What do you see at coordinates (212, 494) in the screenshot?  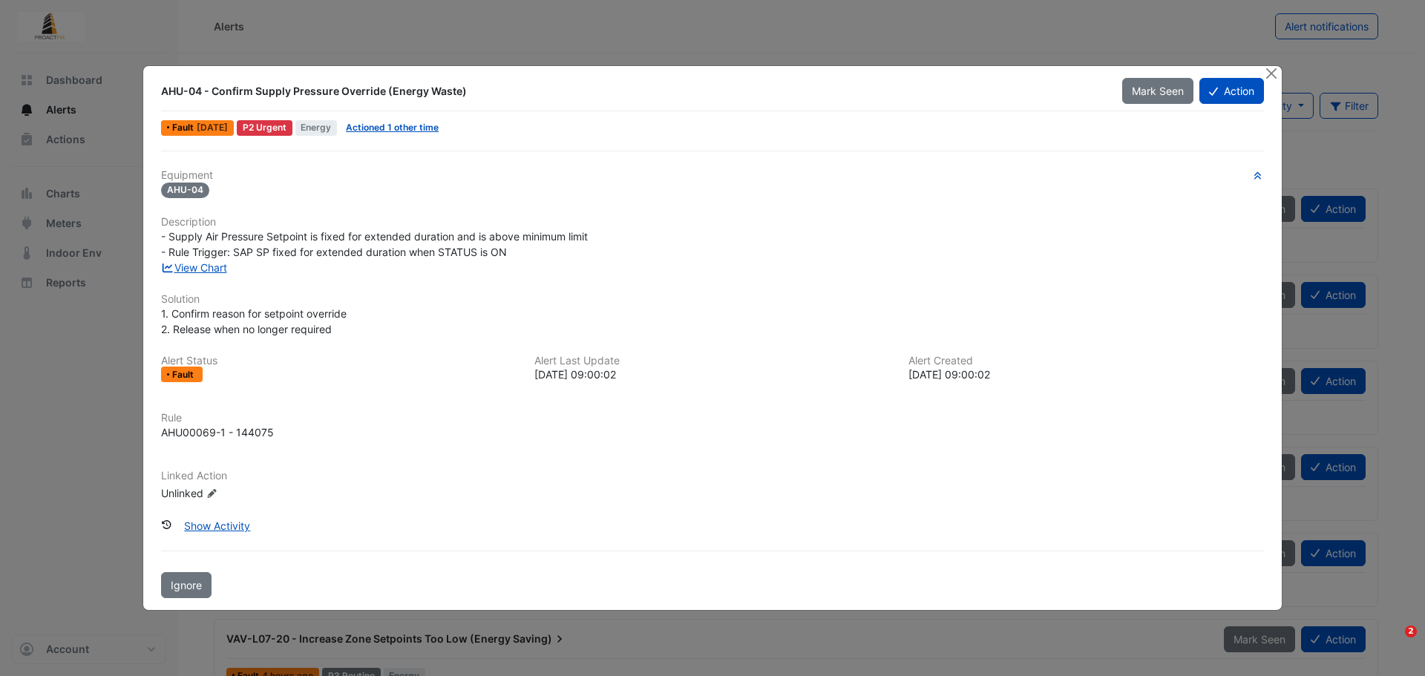 I see `fa-icon: Edit Linked Action` at bounding box center [212, 494].